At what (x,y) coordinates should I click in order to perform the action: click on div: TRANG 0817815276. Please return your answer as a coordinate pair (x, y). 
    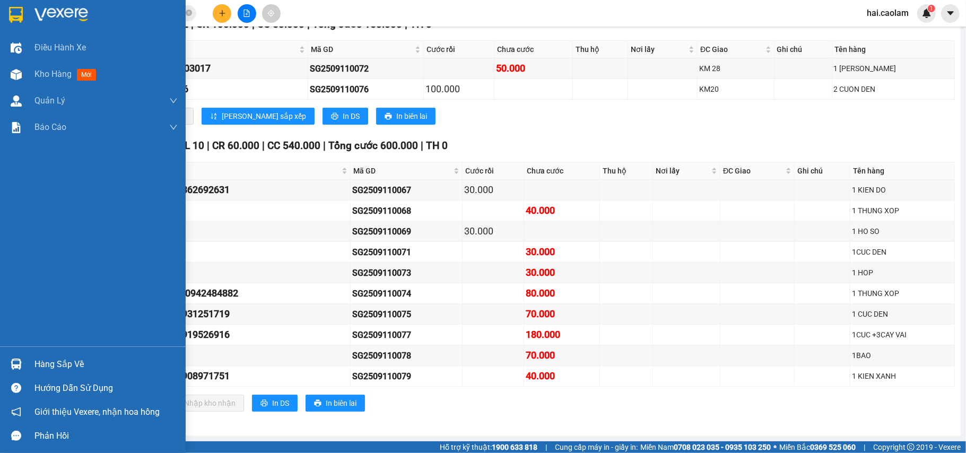
    Looking at the image, I should click on (204, 89).